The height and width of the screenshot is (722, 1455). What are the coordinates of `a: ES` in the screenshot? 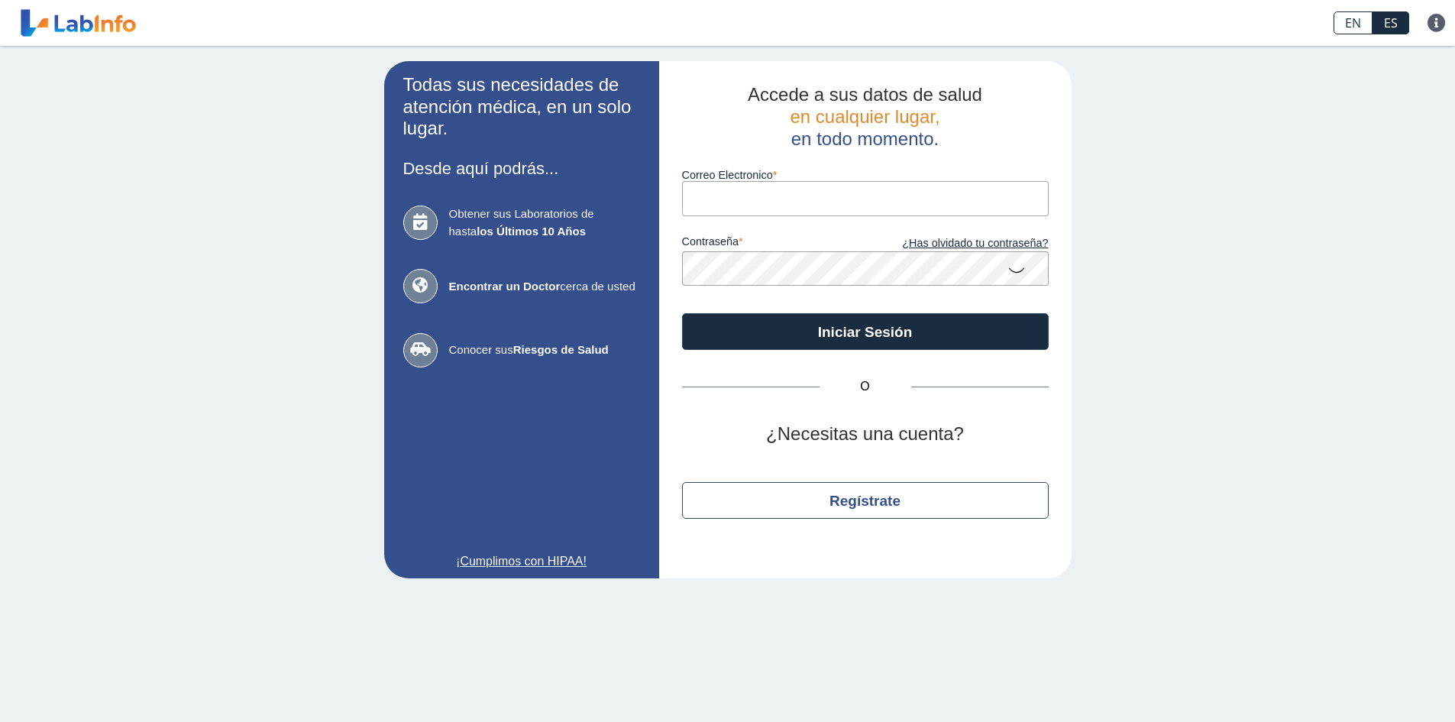 It's located at (1391, 23).